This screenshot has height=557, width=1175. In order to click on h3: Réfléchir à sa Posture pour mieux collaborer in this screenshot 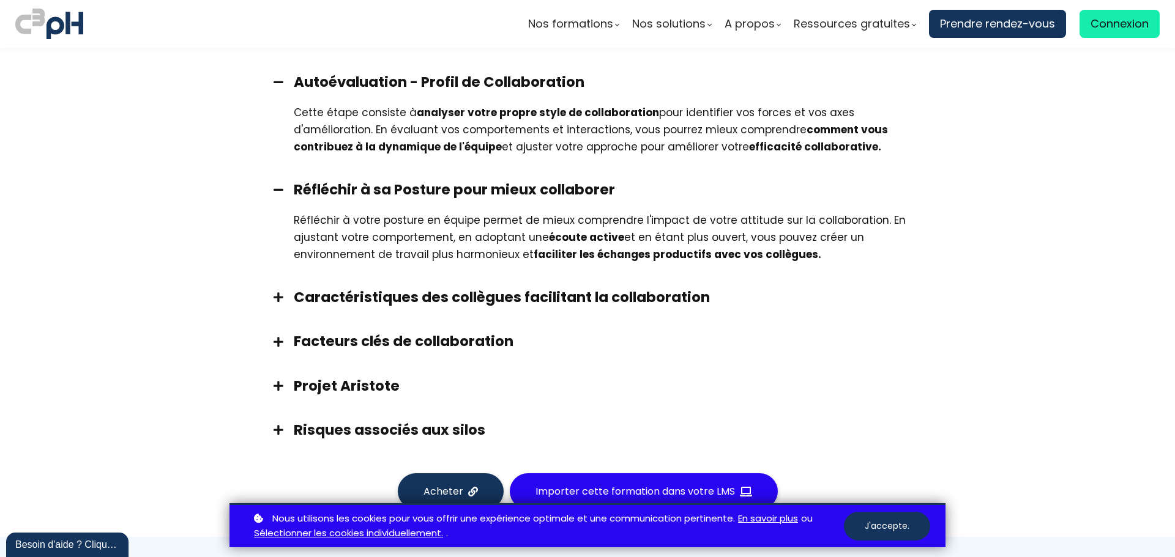, I will do `click(603, 190)`.